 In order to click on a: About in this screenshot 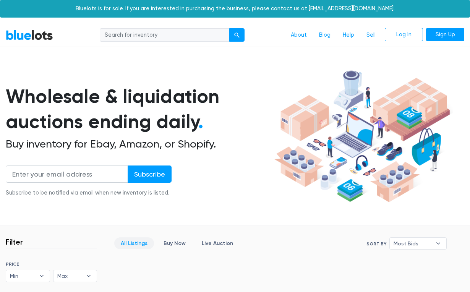, I will do `click(299, 35)`.